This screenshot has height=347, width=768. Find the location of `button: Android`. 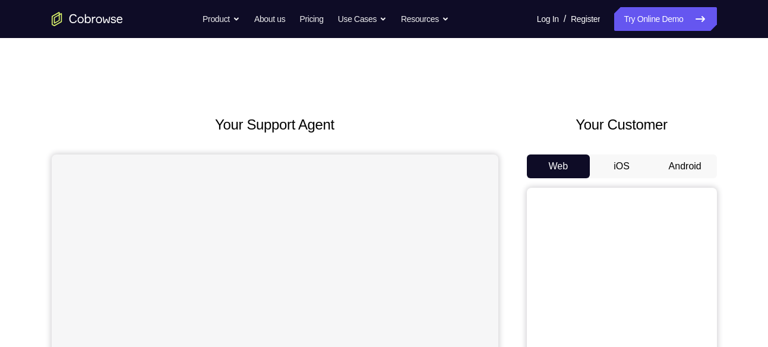

button: Android is located at coordinates (685, 166).